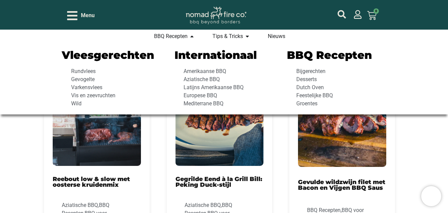 The image size is (448, 213). Describe the element at coordinates (111, 79) in the screenshot. I see `a: Gevogelte` at that location.